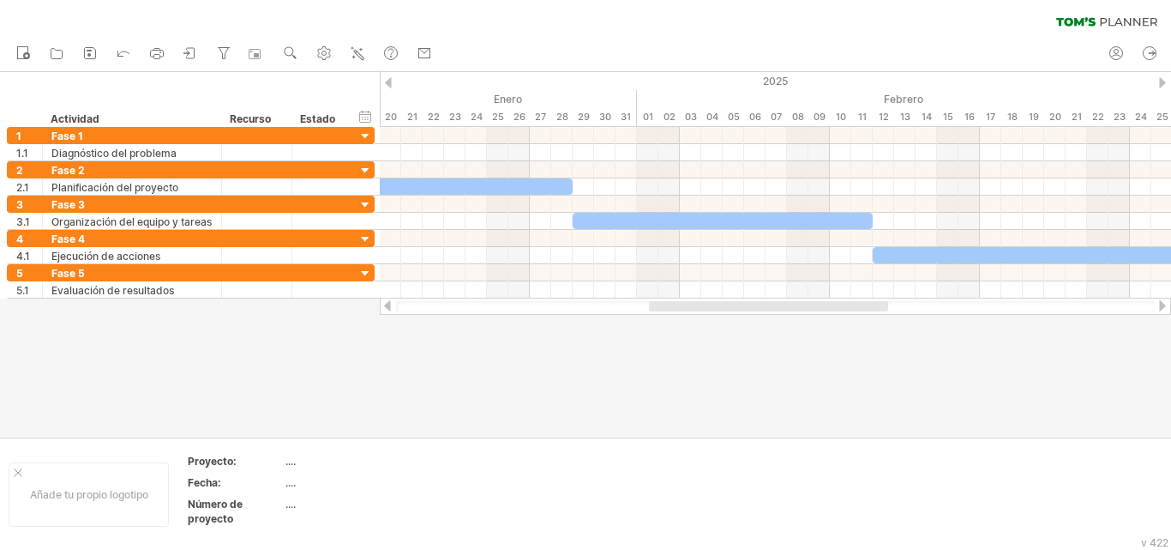 The width and height of the screenshot is (1171, 550). What do you see at coordinates (1034, 117) in the screenshot?
I see `font: 19` at bounding box center [1034, 117].